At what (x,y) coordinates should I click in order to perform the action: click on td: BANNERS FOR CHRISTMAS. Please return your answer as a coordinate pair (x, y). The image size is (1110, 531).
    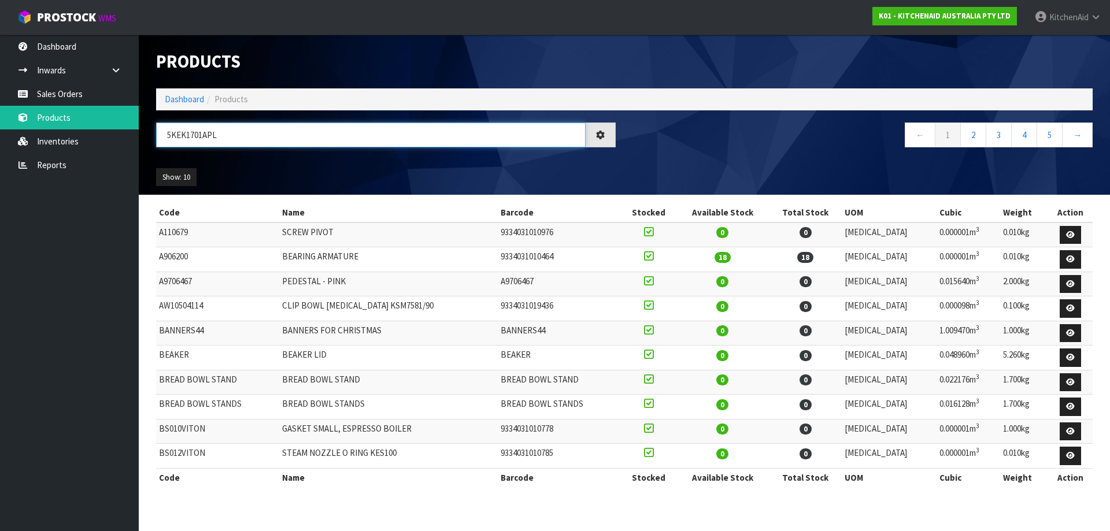
    Looking at the image, I should click on (388, 333).